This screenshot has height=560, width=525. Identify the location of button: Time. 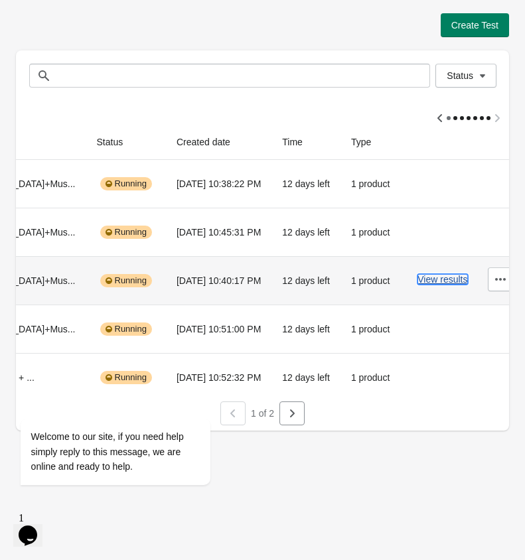
(298, 142).